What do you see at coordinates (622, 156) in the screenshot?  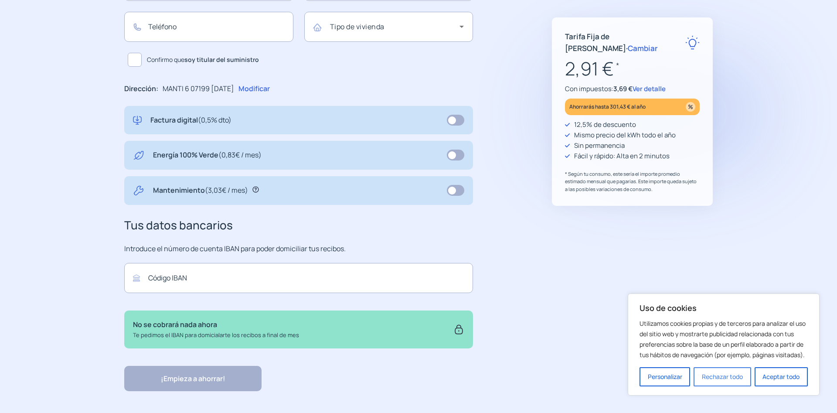 I see `p: Fácil y rápido: Alta en 2 minutos` at bounding box center [622, 156].